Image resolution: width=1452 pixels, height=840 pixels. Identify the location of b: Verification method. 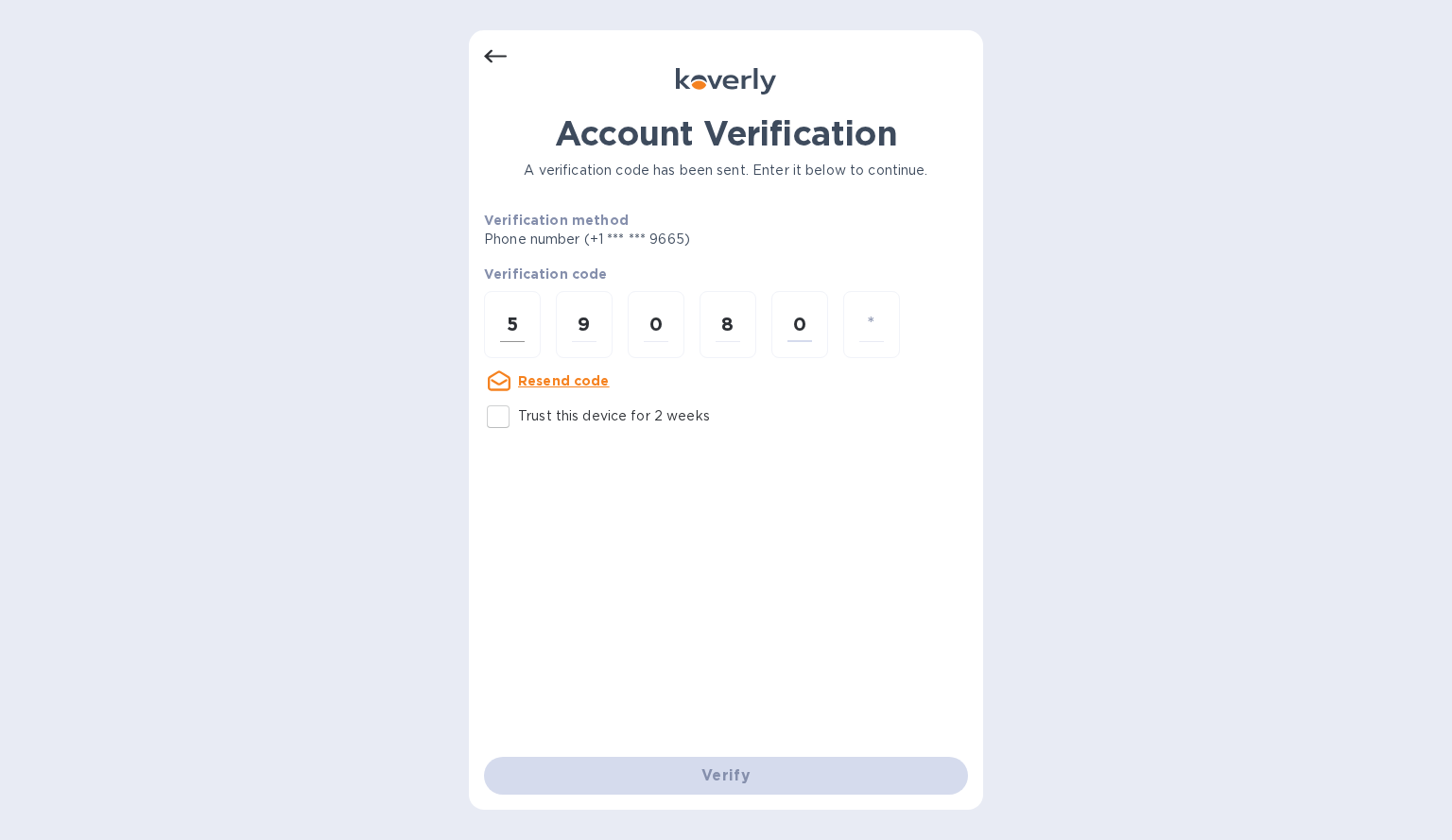
(556, 220).